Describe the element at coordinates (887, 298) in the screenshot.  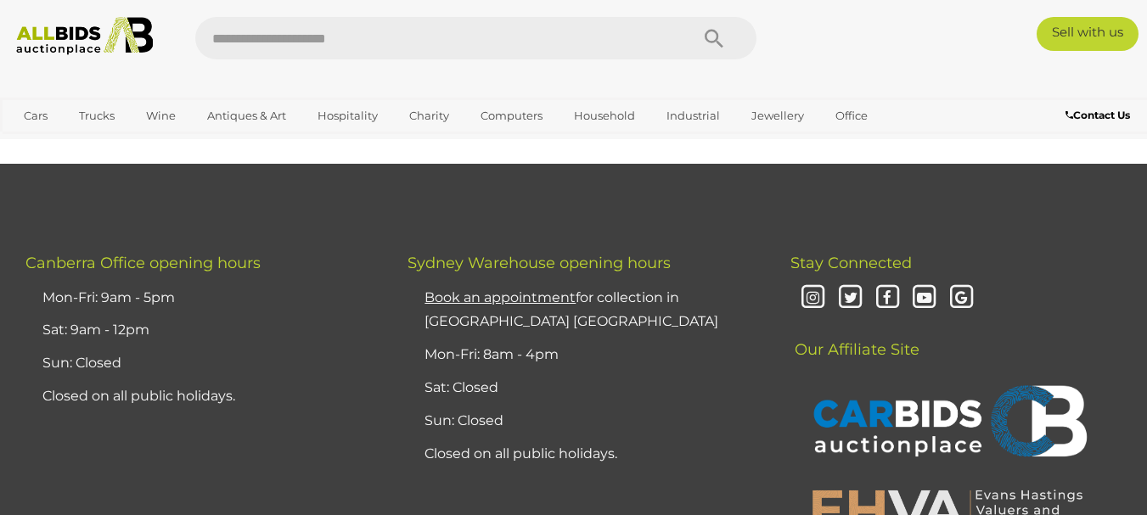
I see `i: Facebook` at that location.